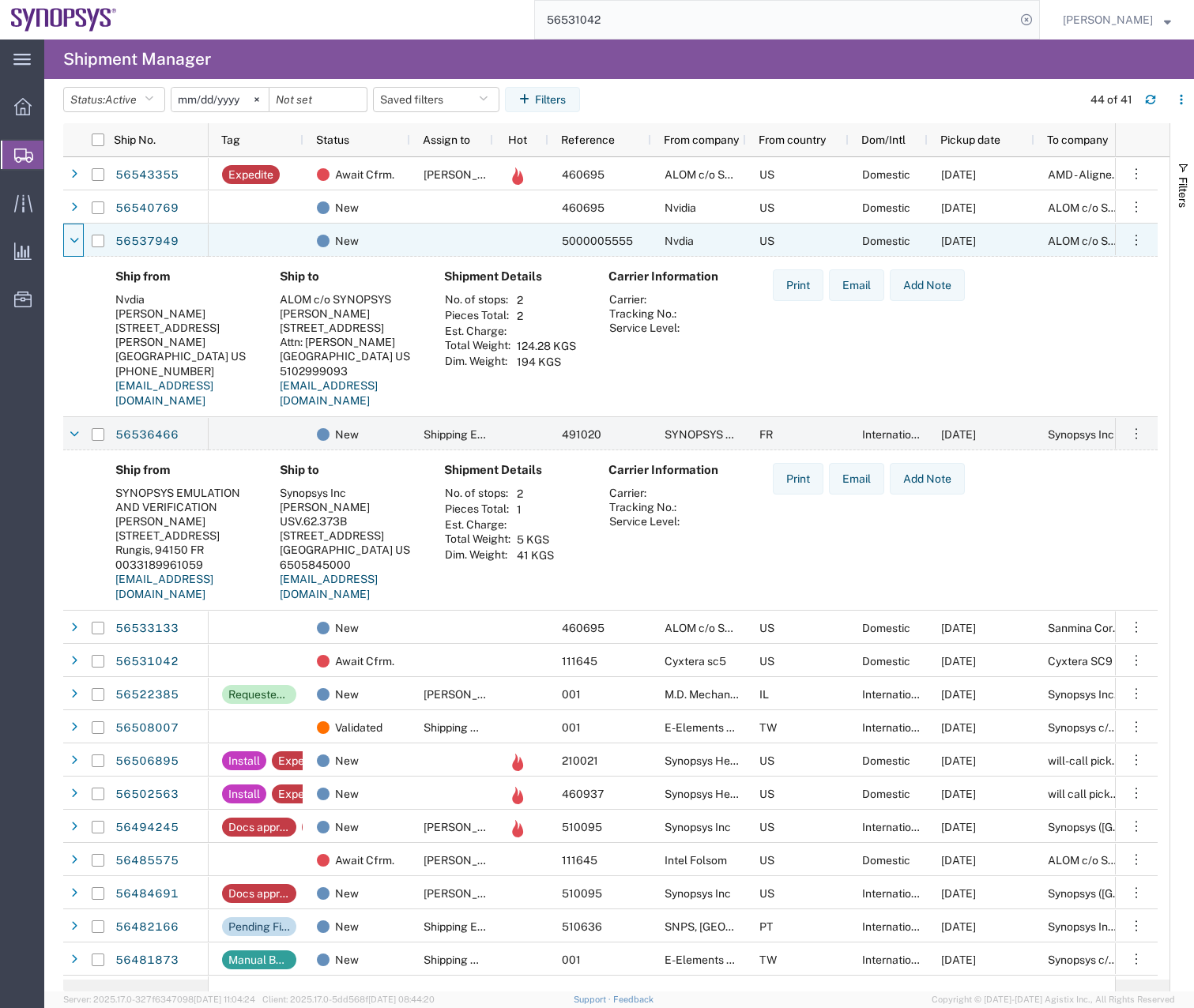  Describe the element at coordinates (349, 276) in the screenshot. I see `h4: Ship to` at that location.